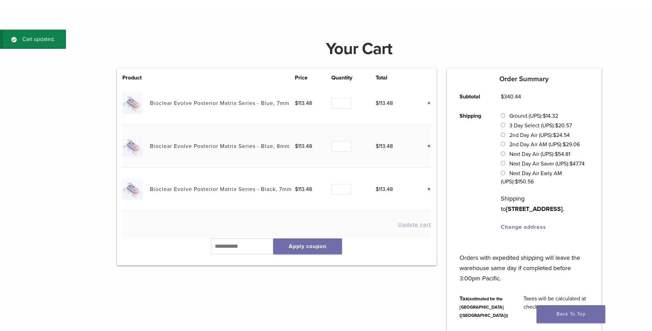 The image size is (652, 331). What do you see at coordinates (531, 177) in the screenshot?
I see `label: Next Day Air Early AM (UPS):` at bounding box center [531, 177].